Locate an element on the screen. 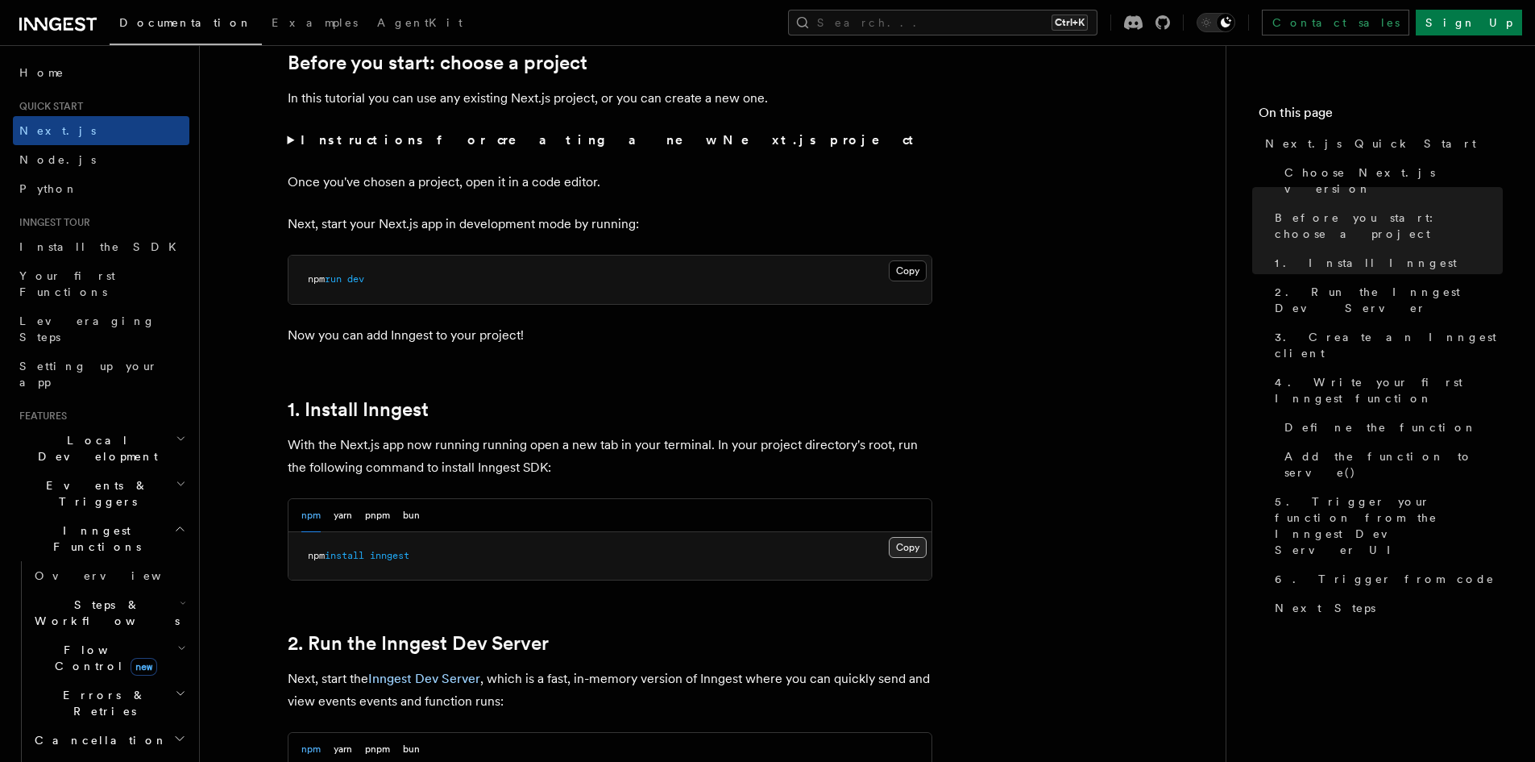 The image size is (1535, 762). a: Next.js Quick Start is located at coordinates (1380, 143).